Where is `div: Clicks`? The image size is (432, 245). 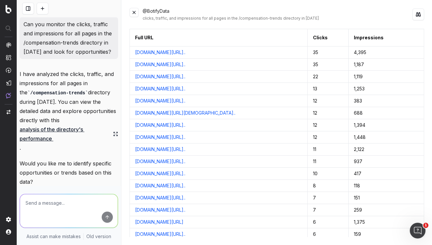
div: Clicks is located at coordinates (320, 38).